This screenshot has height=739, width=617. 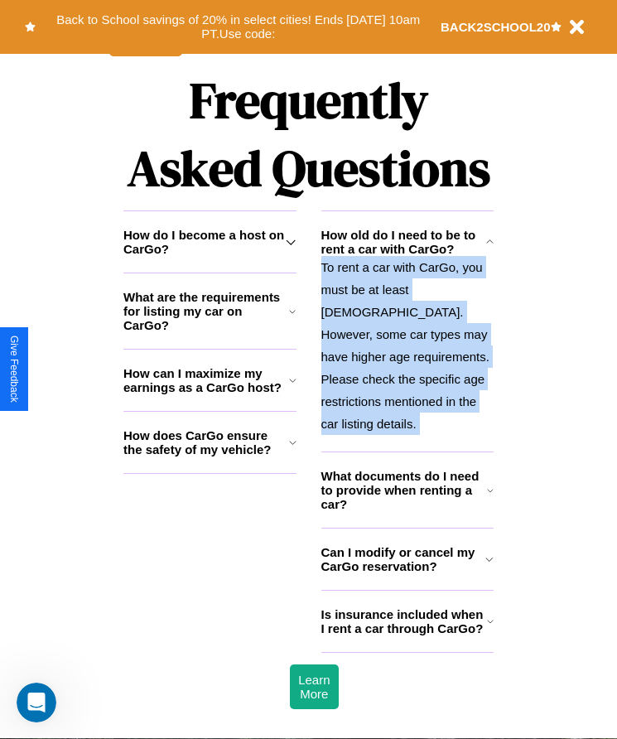 I want to click on h3: How does CarGo ensure the safety of my vehicle?, so click(x=206, y=442).